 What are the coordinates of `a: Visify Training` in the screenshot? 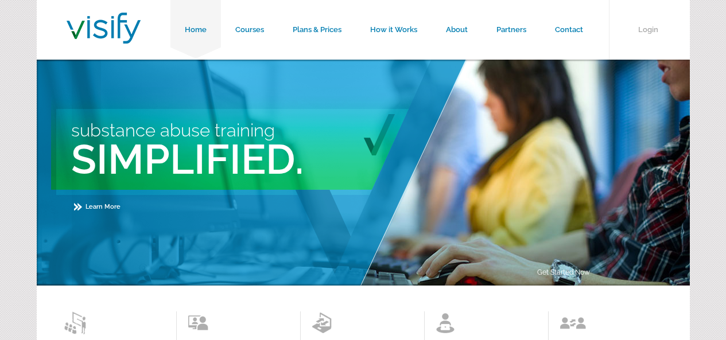 It's located at (103, 38).